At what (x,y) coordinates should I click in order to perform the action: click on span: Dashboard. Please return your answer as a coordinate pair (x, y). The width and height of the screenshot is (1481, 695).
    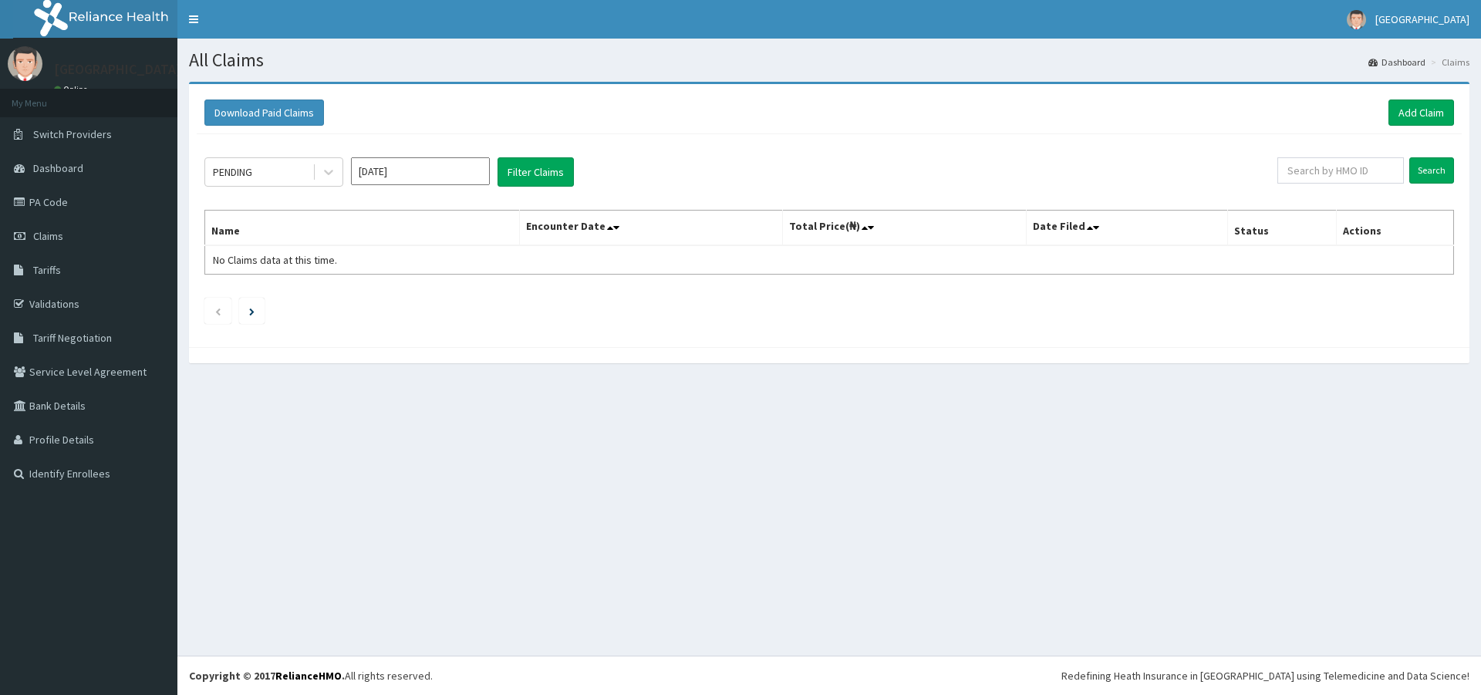
    Looking at the image, I should click on (58, 168).